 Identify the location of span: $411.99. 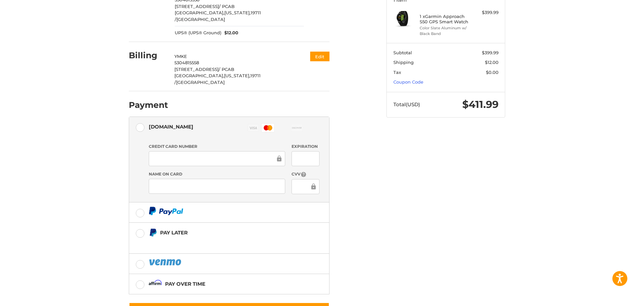
(480, 104).